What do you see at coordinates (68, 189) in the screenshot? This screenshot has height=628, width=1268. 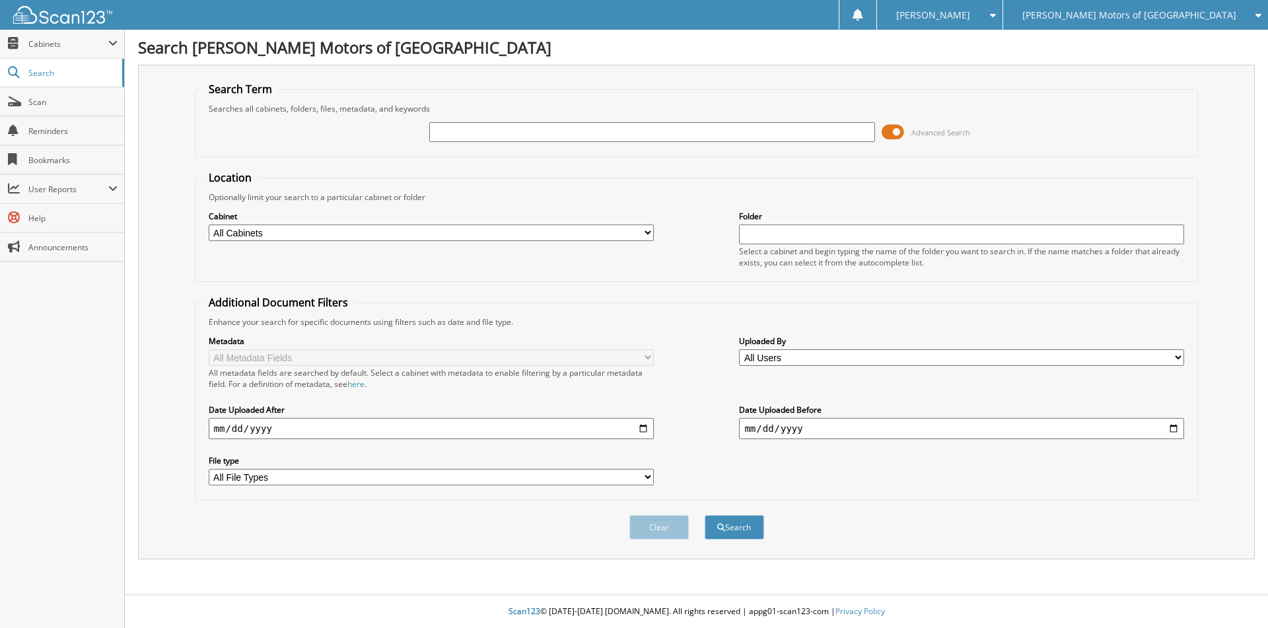 I see `span: User Reports` at bounding box center [68, 189].